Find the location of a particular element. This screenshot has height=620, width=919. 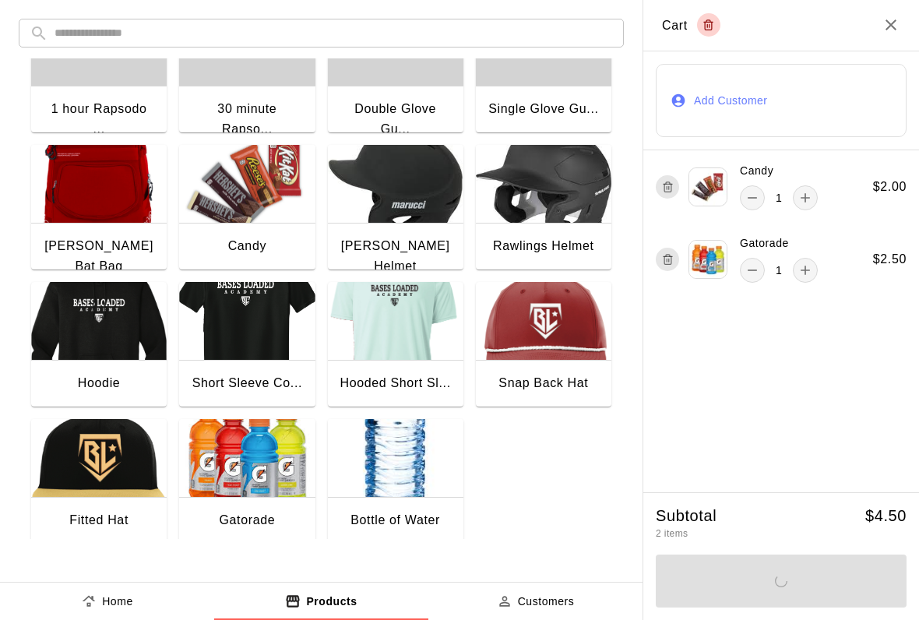

button: GatoradeGatorade is located at coordinates (247, 483).